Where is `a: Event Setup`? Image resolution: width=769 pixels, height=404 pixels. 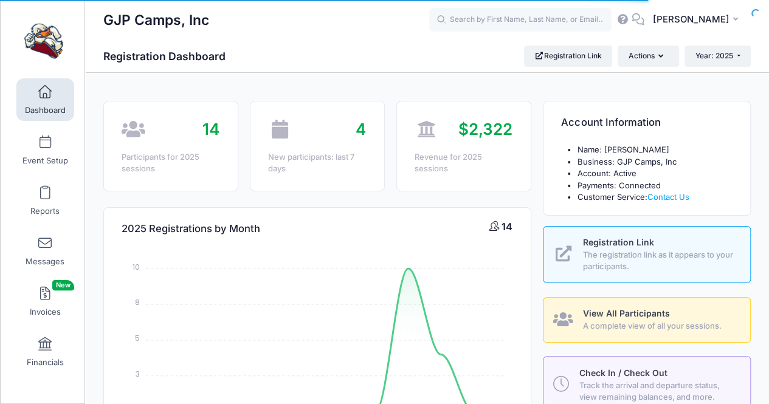
a: Event Setup is located at coordinates (45, 150).